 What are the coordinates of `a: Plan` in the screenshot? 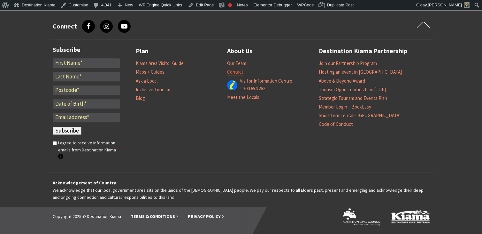 It's located at (142, 51).